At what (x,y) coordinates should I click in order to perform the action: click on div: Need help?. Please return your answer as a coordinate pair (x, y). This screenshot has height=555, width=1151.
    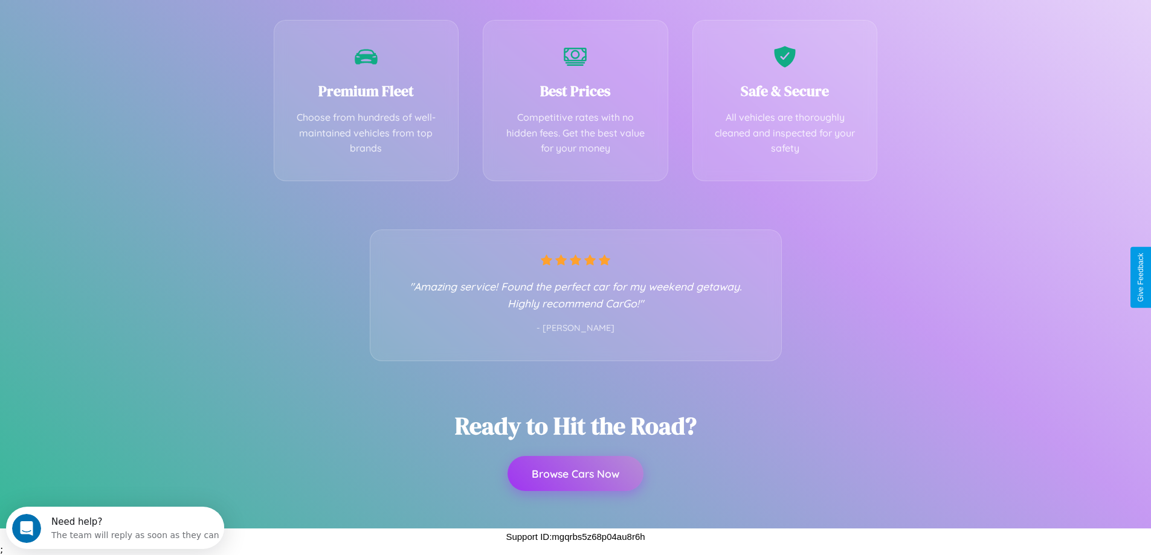
    Looking at the image, I should click on (129, 15).